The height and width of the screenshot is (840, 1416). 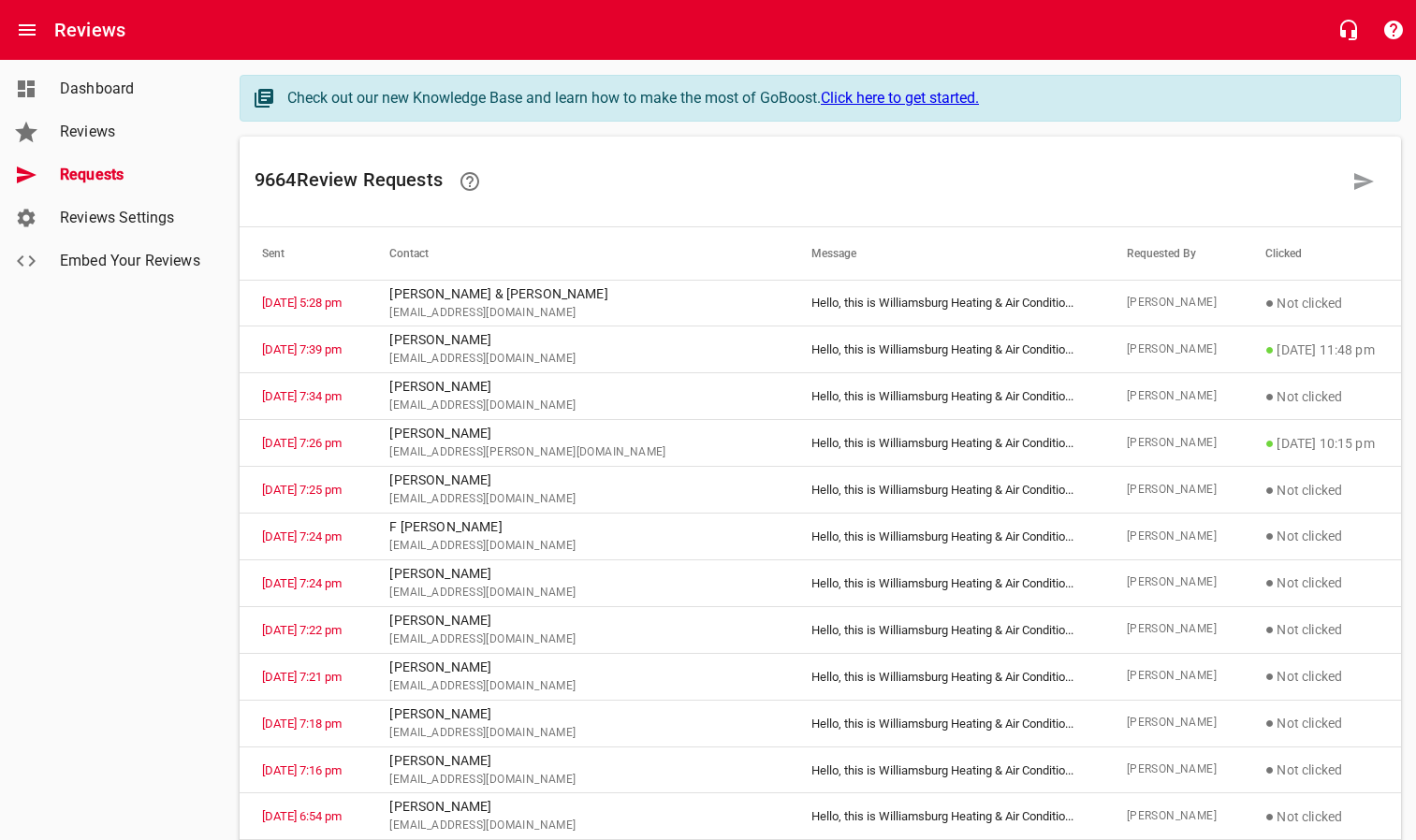 What do you see at coordinates (27, 30) in the screenshot?
I see `button: Open drawer` at bounding box center [27, 30].